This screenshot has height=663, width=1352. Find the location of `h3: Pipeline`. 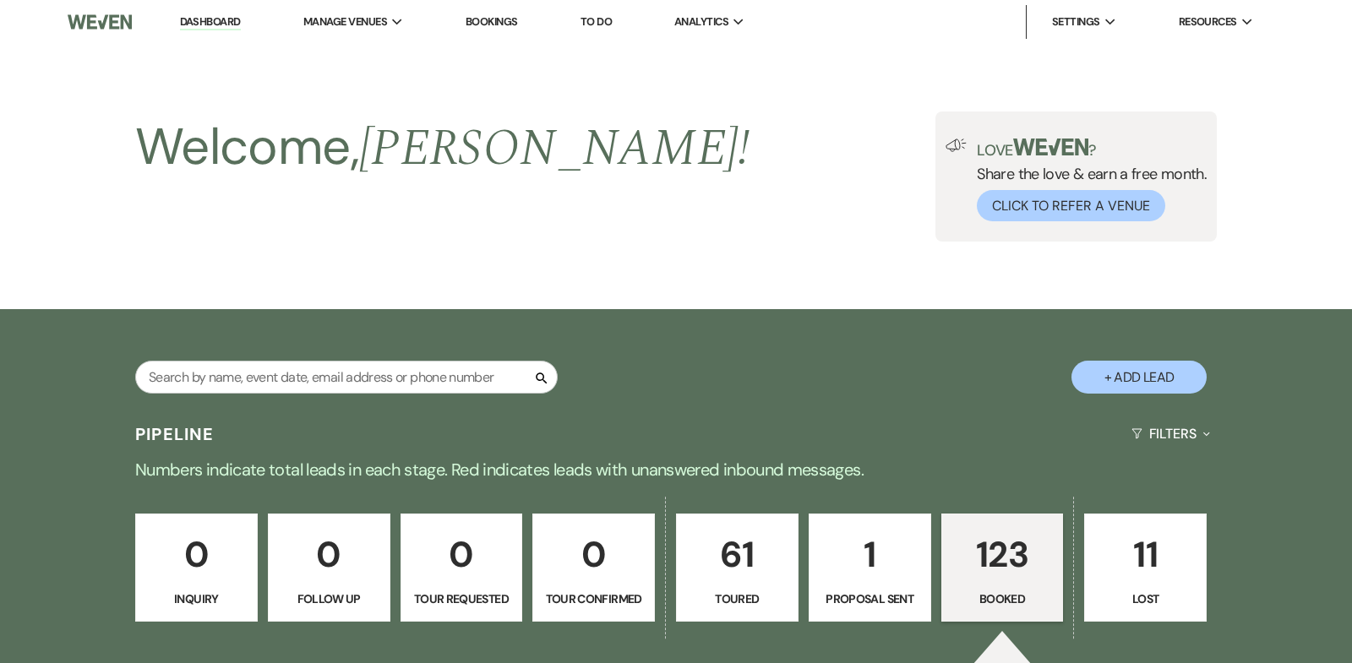

h3: Pipeline is located at coordinates (175, 434).